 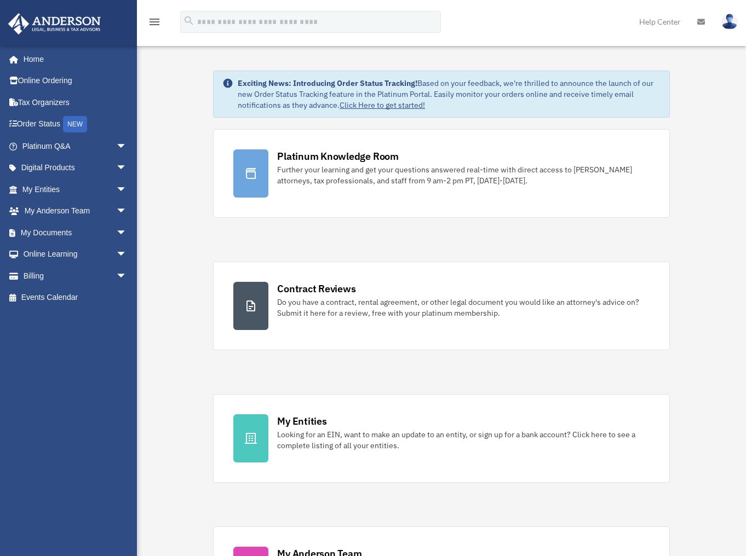 What do you see at coordinates (463, 308) in the screenshot?
I see `div: Do you have a contract, rental agreement, or other legal document you would like an attorney's ad...` at bounding box center [463, 308].